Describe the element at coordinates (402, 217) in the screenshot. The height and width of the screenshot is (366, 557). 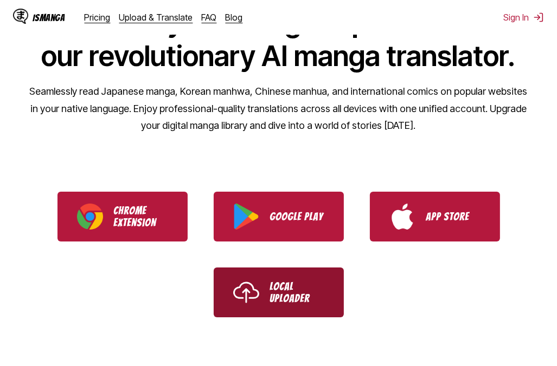
I see `img: App Store logo` at that location.